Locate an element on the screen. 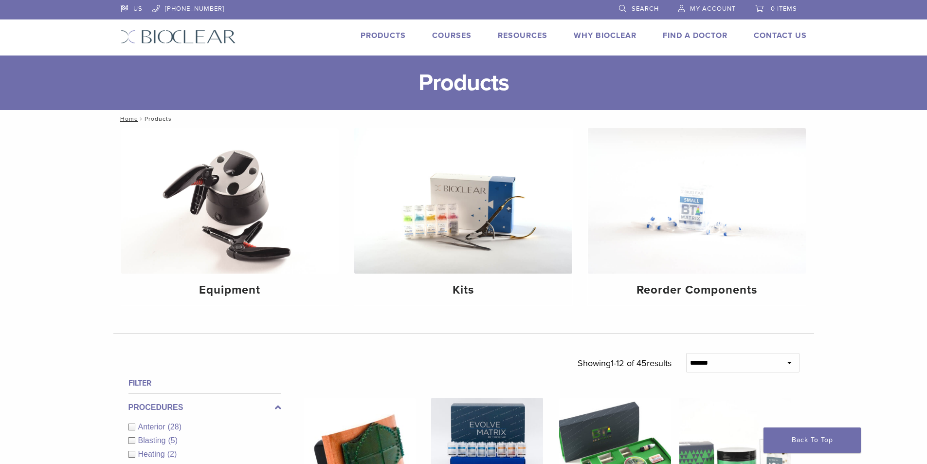  a: Equipment is located at coordinates (230, 217).